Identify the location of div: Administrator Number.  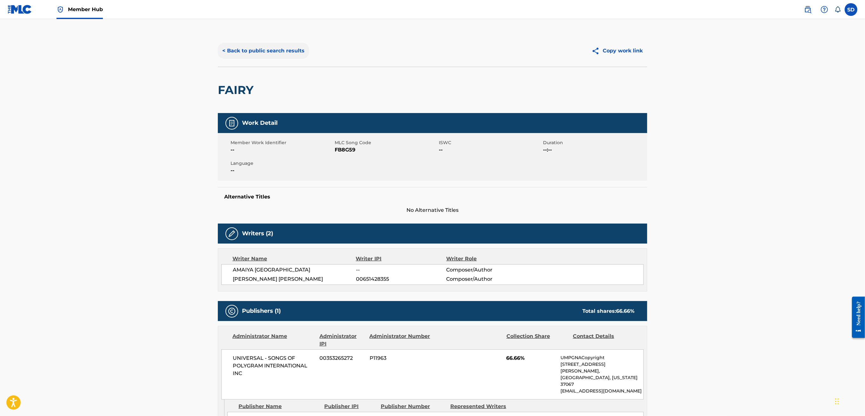
(400, 340).